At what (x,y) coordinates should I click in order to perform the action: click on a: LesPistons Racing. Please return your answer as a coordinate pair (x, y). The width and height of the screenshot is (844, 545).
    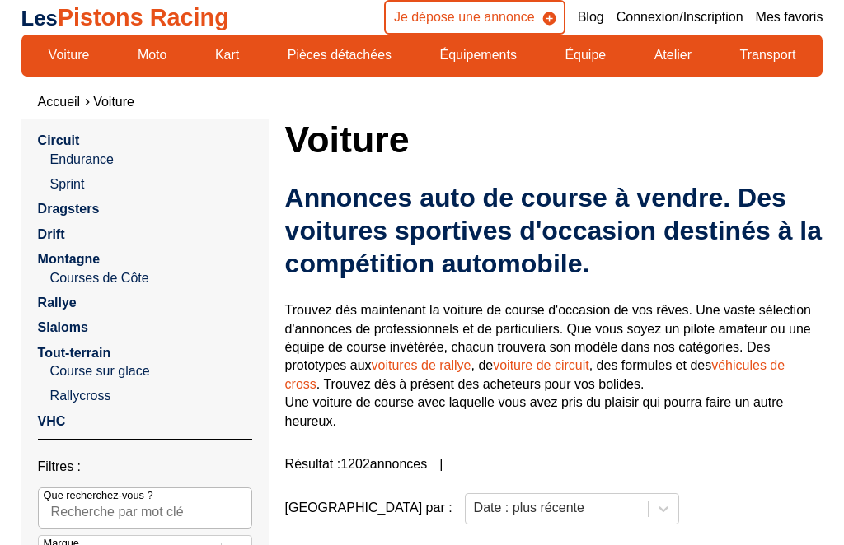
    Looking at the image, I should click on (125, 17).